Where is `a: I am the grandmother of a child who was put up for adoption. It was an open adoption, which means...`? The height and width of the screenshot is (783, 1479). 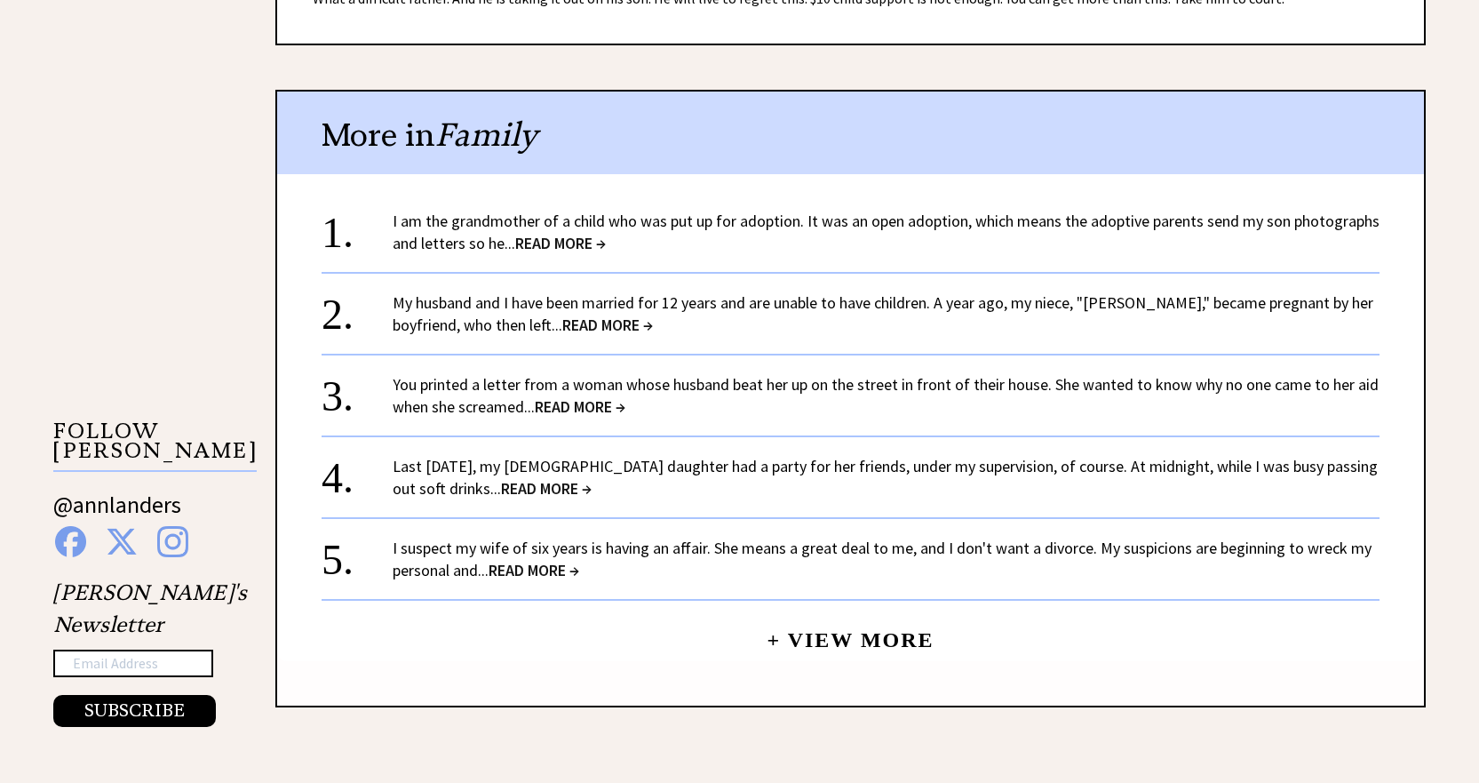 a: I am the grandmother of a child who was put up for adoption. It was an open adoption, which means... is located at coordinates (886, 232).